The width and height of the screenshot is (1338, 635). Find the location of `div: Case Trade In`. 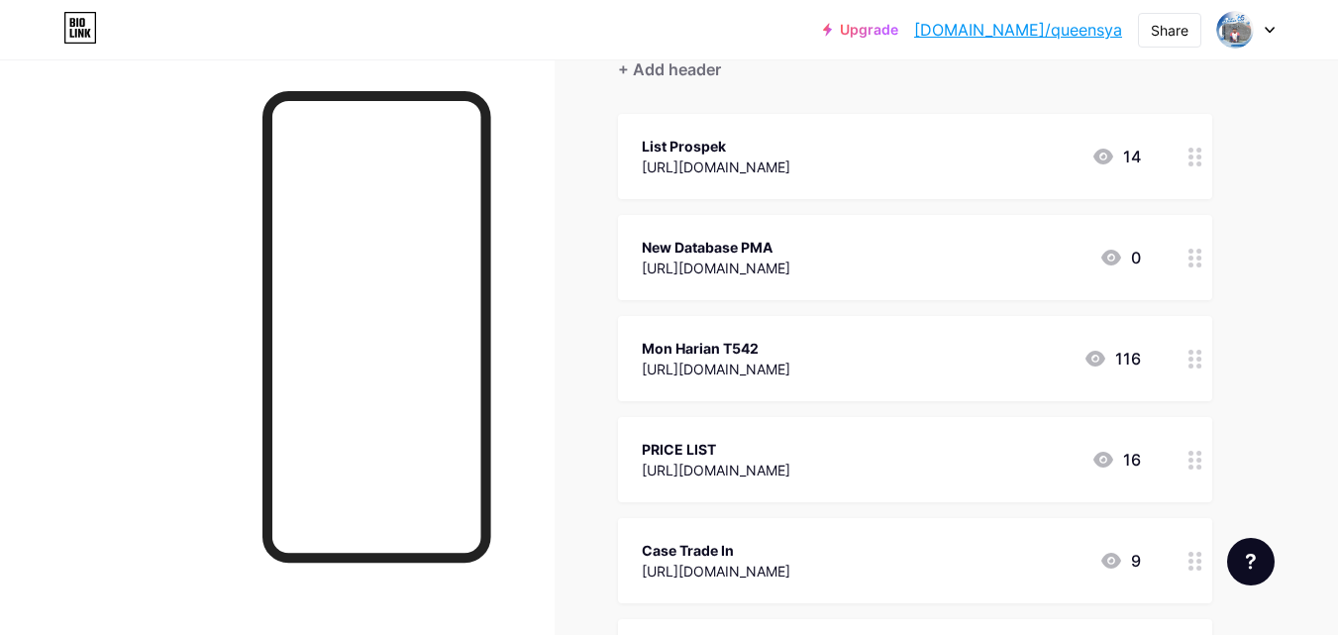

div: Case Trade In is located at coordinates (716, 550).